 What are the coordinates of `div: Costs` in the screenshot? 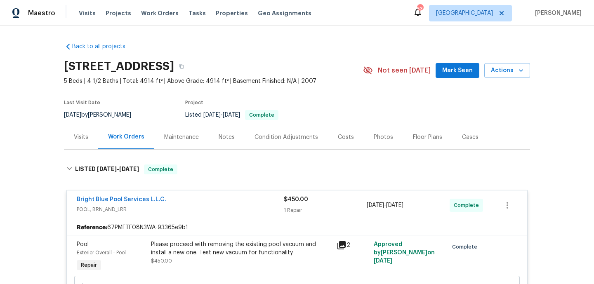 It's located at (346, 137).